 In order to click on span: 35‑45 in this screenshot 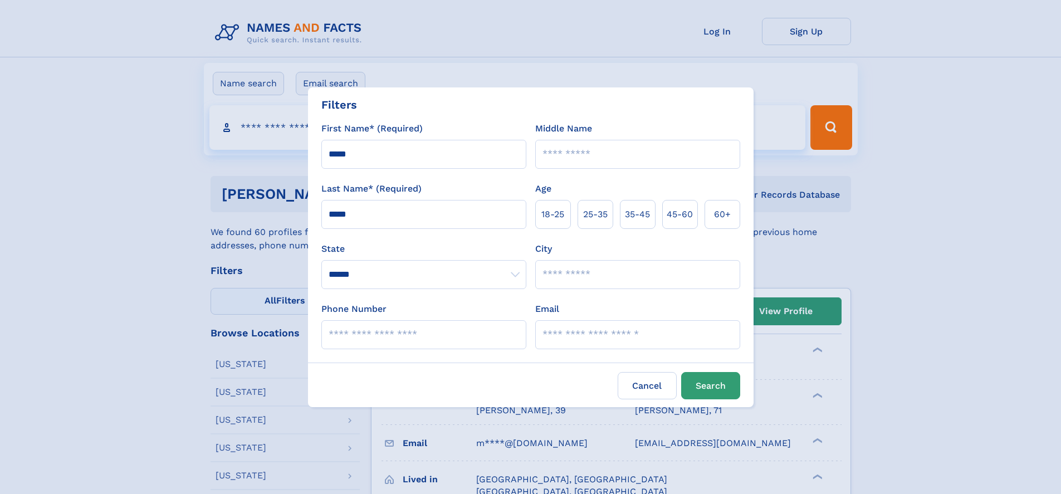, I will do `click(637, 215)`.